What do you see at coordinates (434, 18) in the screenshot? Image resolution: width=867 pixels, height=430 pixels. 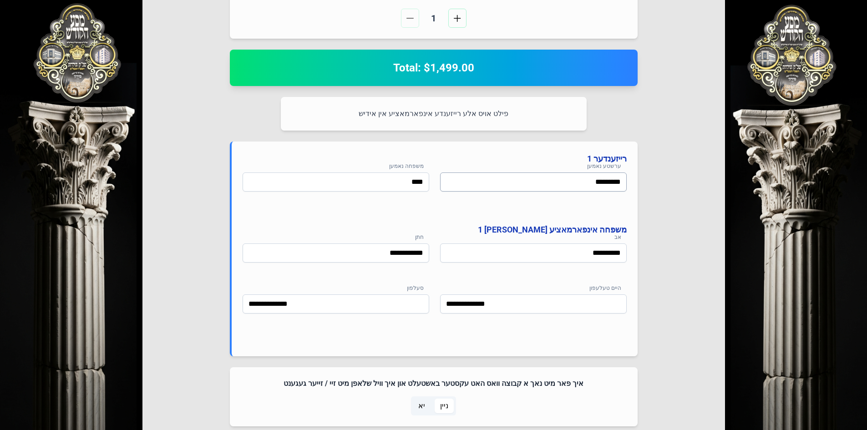 I see `span: 1` at bounding box center [434, 18].